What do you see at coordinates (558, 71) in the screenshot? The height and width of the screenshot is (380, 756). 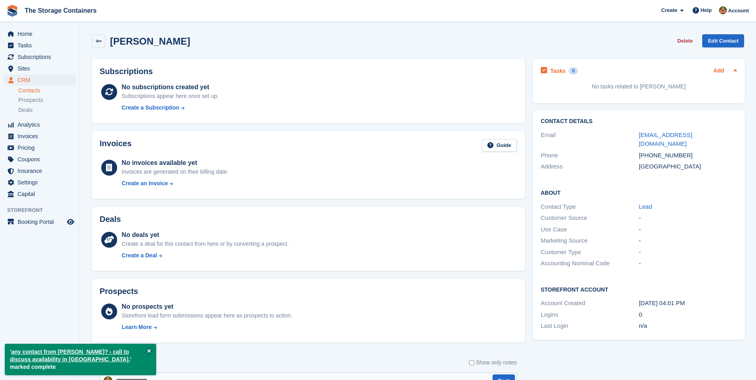 I see `h2: Tasks` at bounding box center [558, 71].